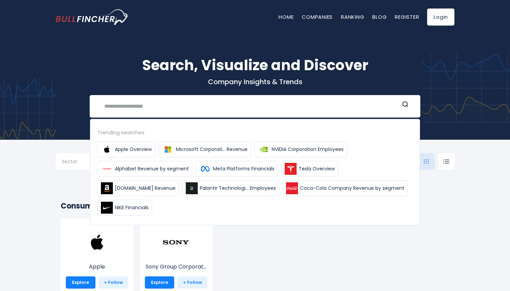 This screenshot has height=291, width=510. Describe the element at coordinates (286, 17) in the screenshot. I see `a: Home` at that location.